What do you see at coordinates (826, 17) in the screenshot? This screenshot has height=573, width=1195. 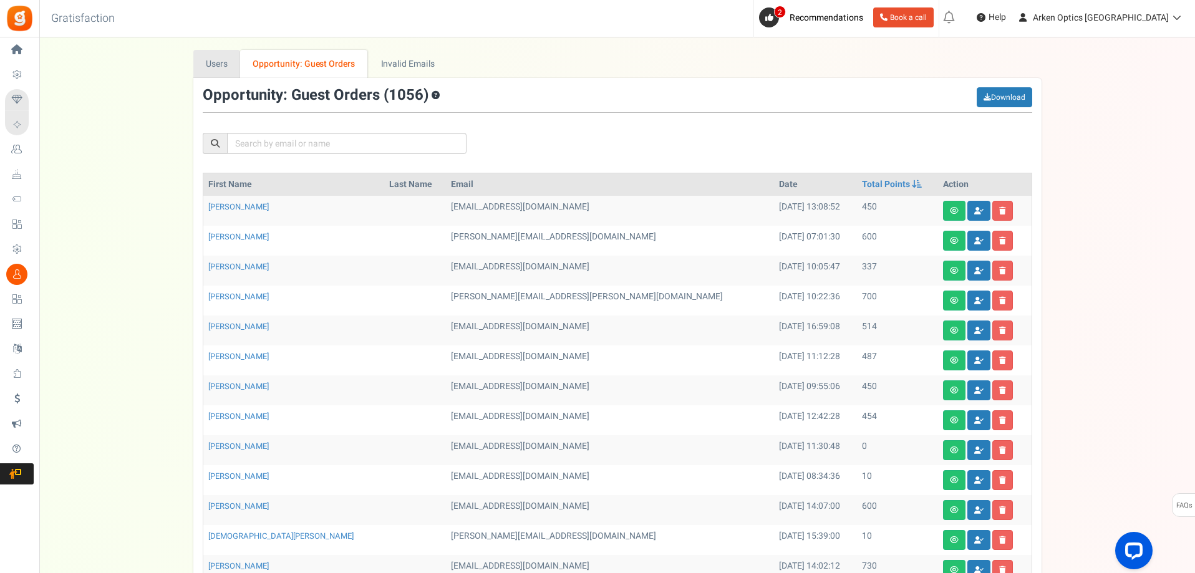 I see `span: Recommendations` at bounding box center [826, 17].